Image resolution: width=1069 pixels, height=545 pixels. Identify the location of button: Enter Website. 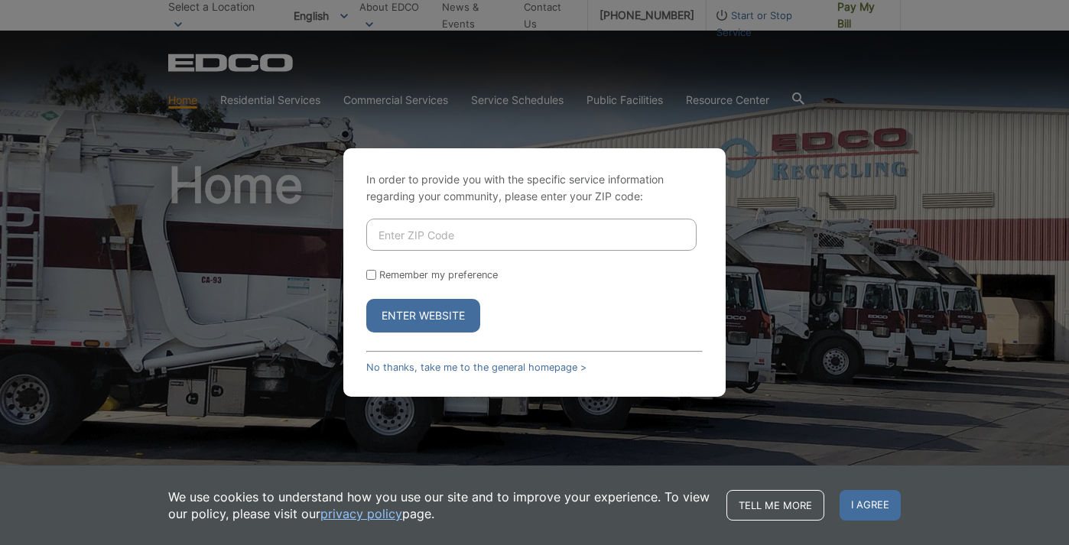
(423, 316).